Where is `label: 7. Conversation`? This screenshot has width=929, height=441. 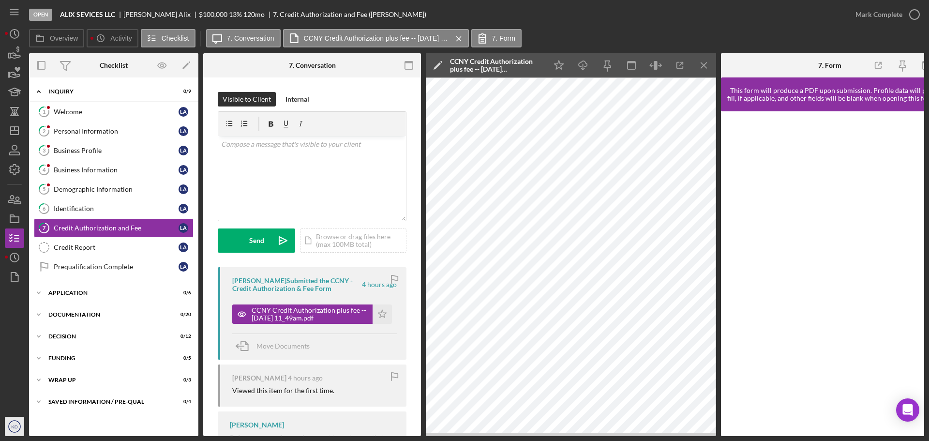
label: 7. Conversation is located at coordinates (251, 38).